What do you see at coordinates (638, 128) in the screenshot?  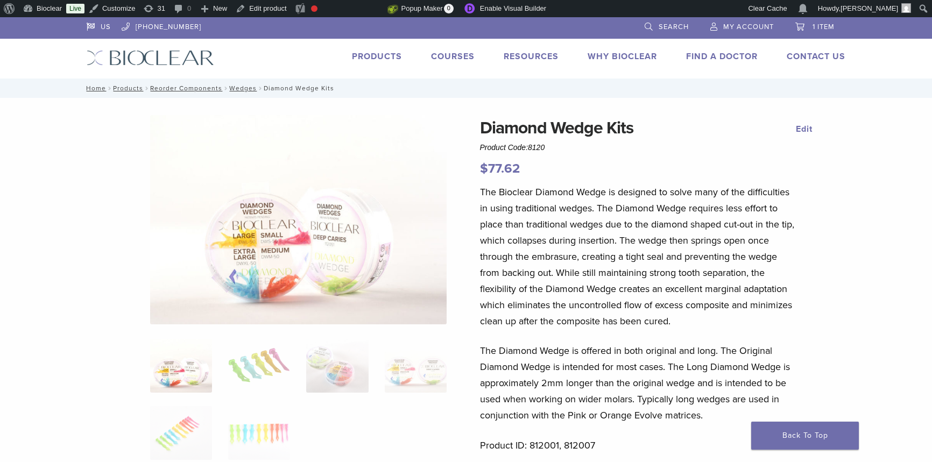 I see `h1: Diamond Wedge Kits` at bounding box center [638, 128].